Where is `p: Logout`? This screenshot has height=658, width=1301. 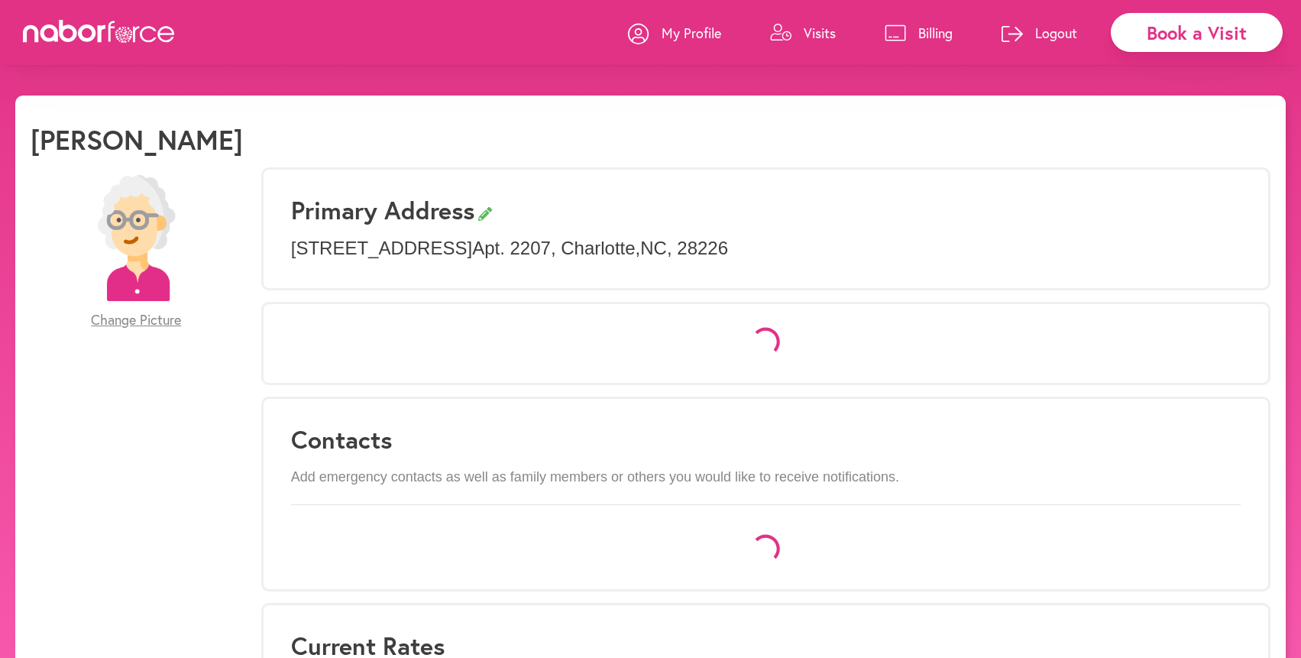
p: Logout is located at coordinates (1056, 33).